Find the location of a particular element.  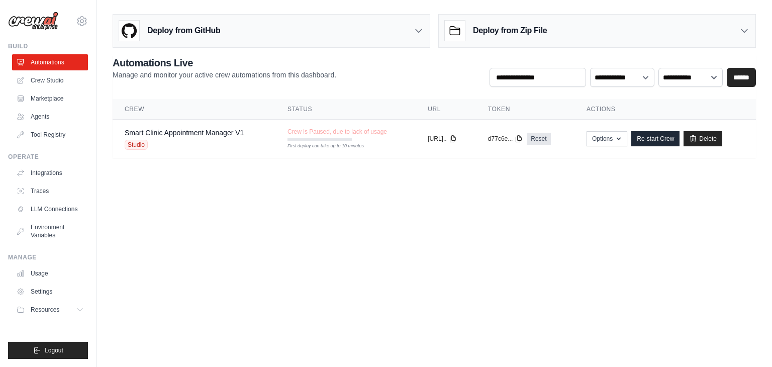

div: Chat Widget is located at coordinates (746, 343).